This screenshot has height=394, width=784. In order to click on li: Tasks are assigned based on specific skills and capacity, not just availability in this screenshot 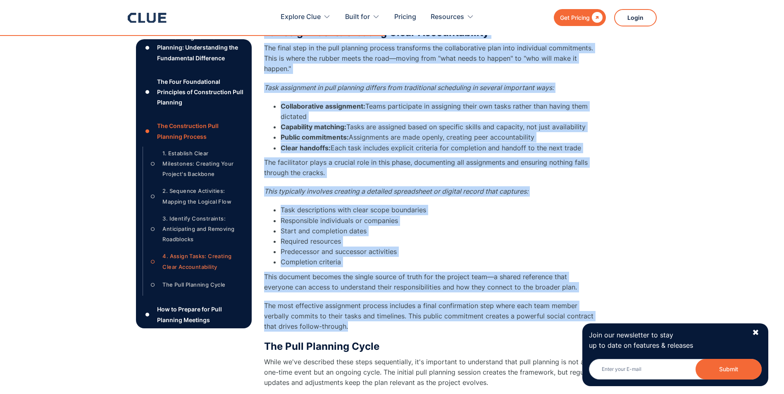, I will do `click(438, 127)`.